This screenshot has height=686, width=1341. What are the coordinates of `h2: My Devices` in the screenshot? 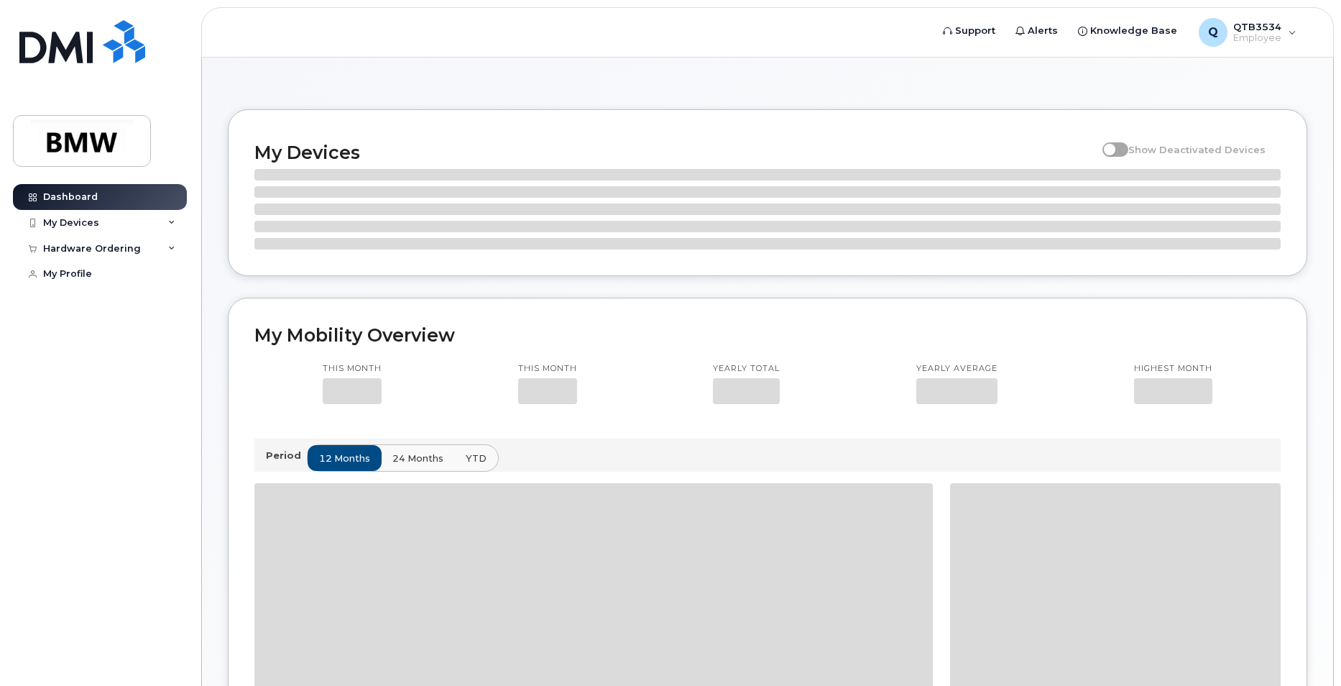 It's located at (675, 152).